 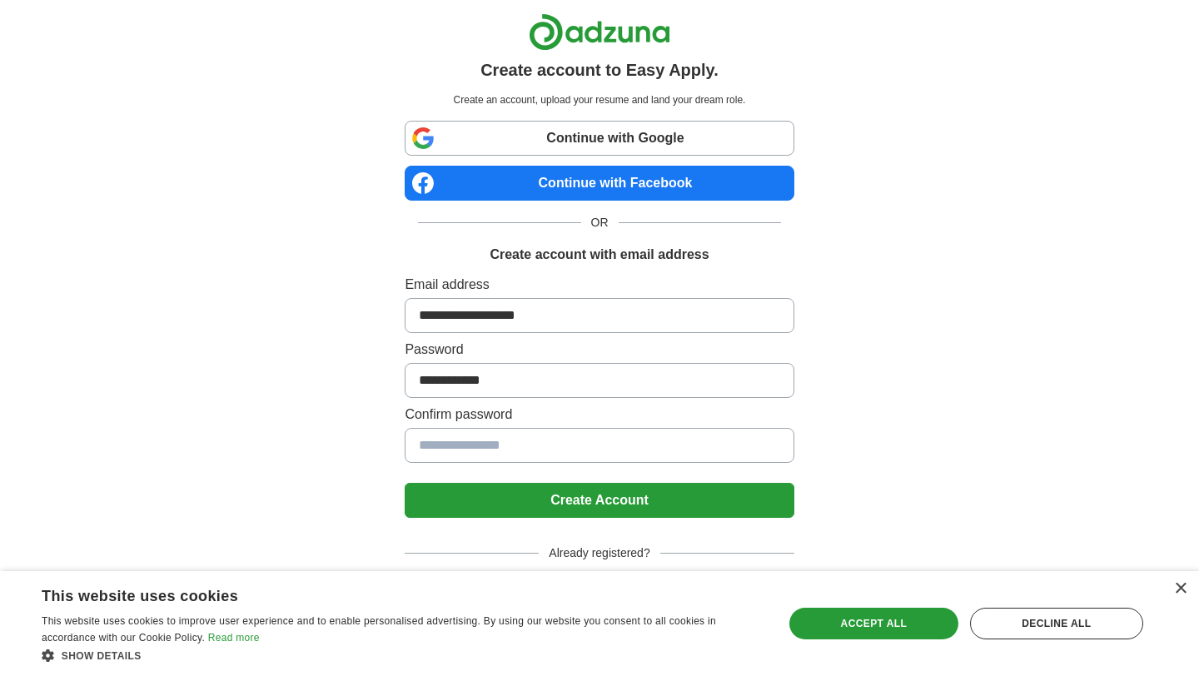 What do you see at coordinates (234, 638) in the screenshot?
I see `a: Read more, opens a new window` at bounding box center [234, 638].